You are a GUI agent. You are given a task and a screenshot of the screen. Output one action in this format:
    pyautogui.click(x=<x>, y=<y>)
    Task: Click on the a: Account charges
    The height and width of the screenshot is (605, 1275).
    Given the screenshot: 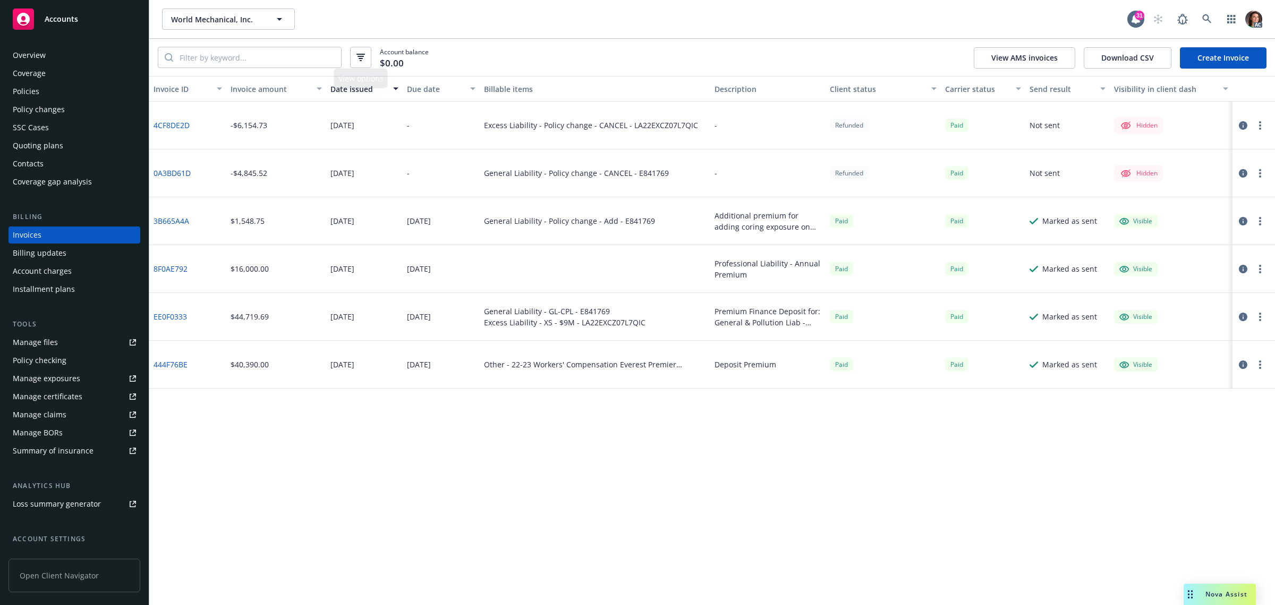 What is the action you would take?
    pyautogui.click(x=74, y=271)
    